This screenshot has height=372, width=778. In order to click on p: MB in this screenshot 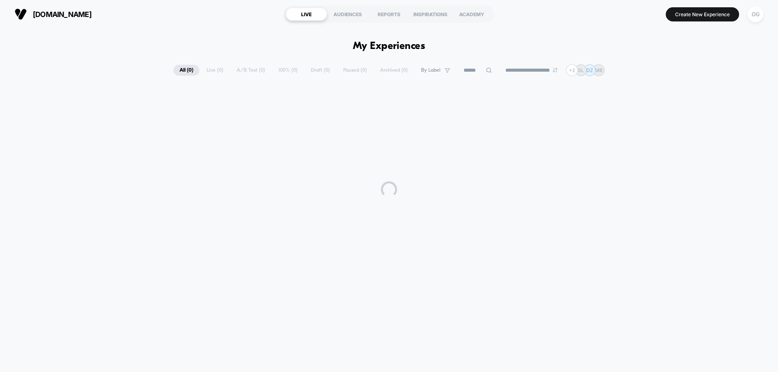, I will do `click(599, 70)`.